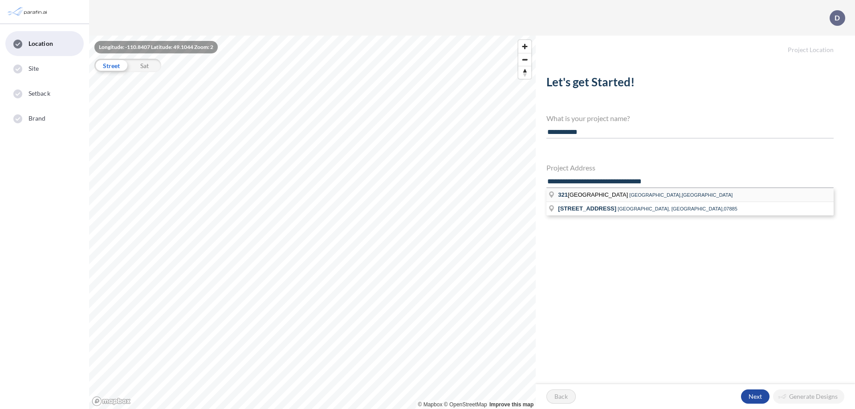 This screenshot has width=855, height=409. What do you see at coordinates (312, 222) in the screenshot?
I see `canvas: Map` at bounding box center [312, 222].